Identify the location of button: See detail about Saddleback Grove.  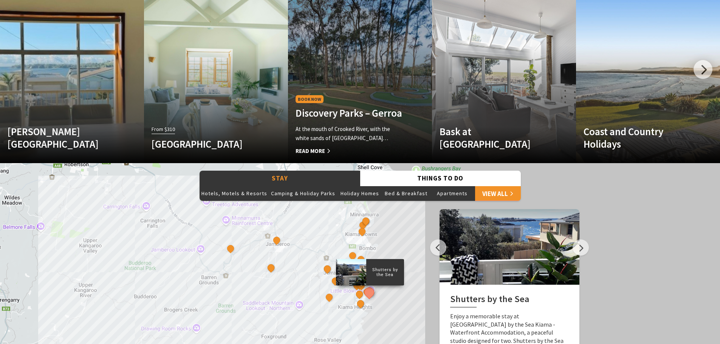
(329, 297).